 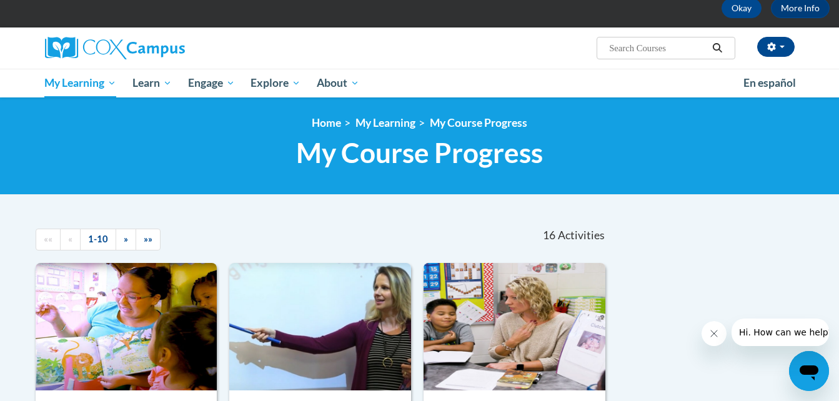 What do you see at coordinates (326, 122) in the screenshot?
I see `a: Home` at bounding box center [326, 122].